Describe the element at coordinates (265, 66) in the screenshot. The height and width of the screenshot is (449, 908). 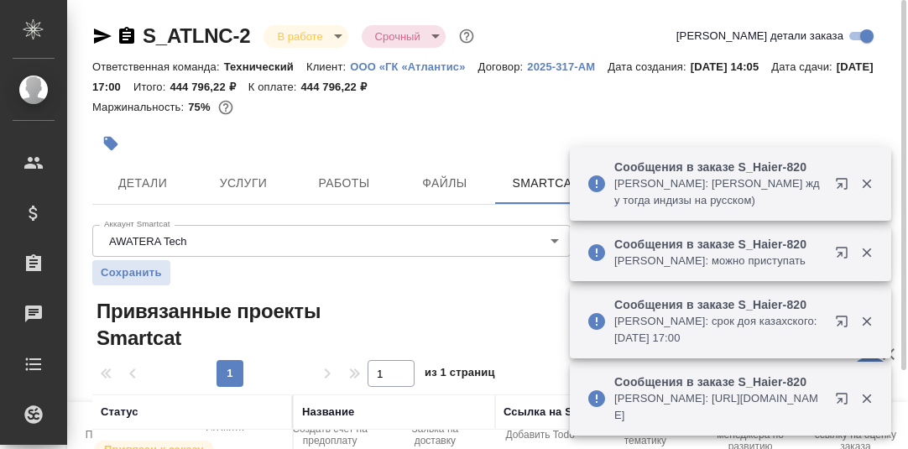
I see `p: Технический` at that location.